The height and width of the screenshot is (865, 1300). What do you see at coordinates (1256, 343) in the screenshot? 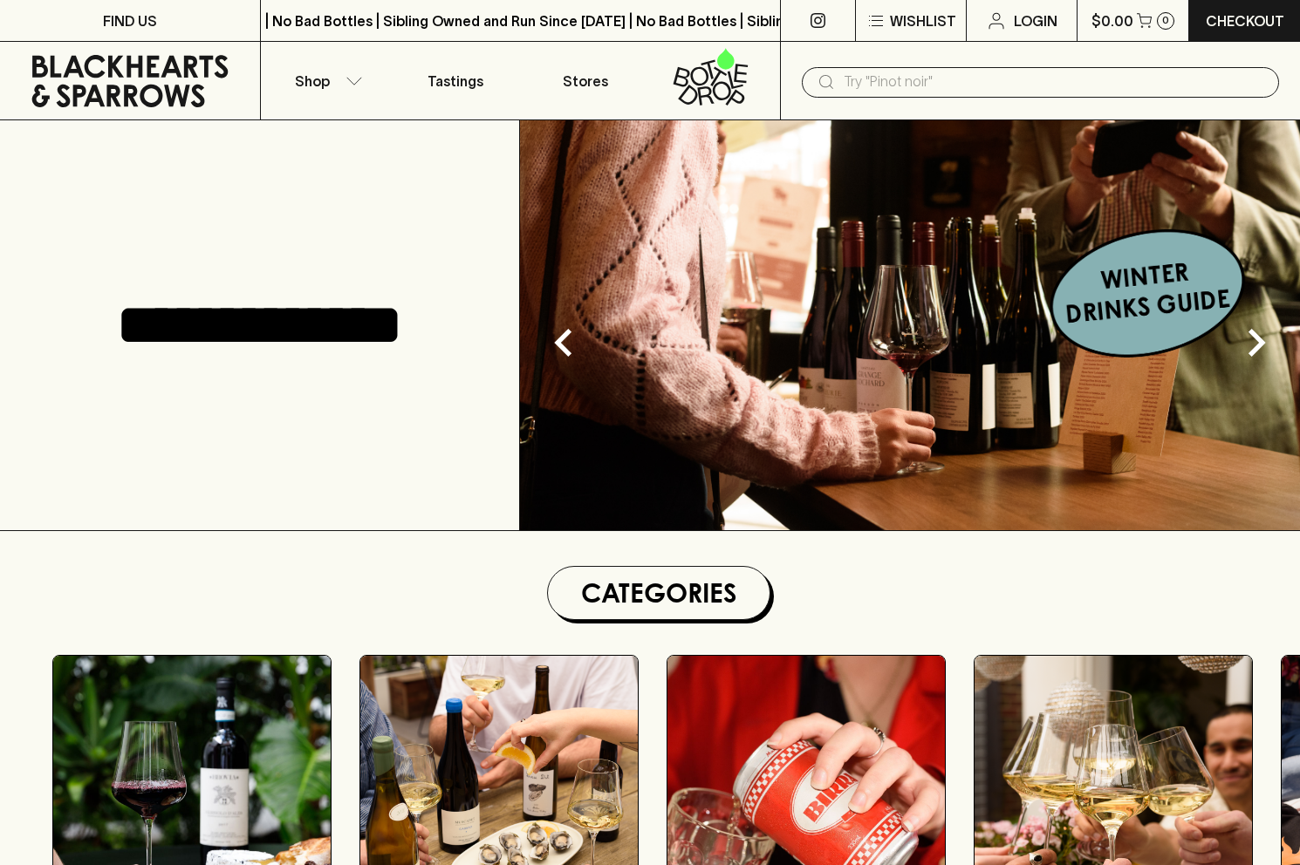
I see `button: Next` at bounding box center [1256, 343].